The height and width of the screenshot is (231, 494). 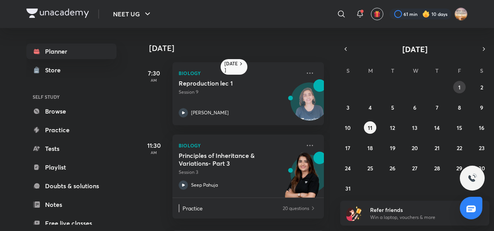 I want to click on img: pari Neekhra, so click(x=461, y=14).